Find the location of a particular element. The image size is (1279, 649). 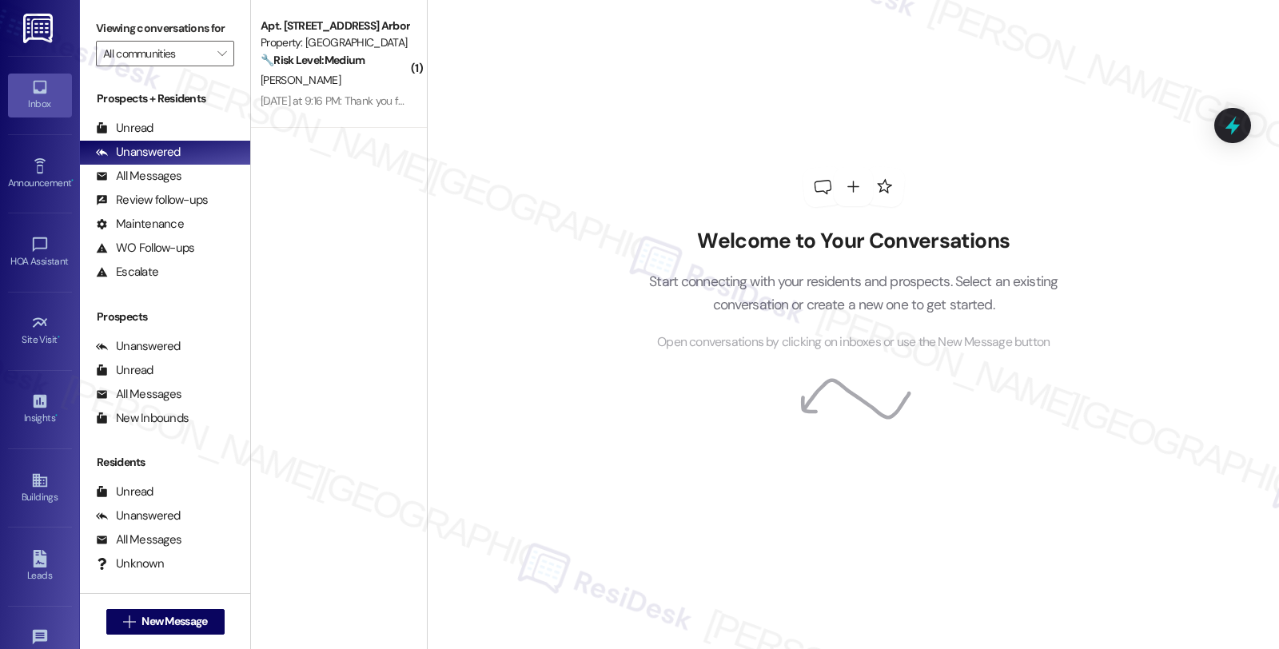

img: ResiDesk Logo is located at coordinates (39, 28).